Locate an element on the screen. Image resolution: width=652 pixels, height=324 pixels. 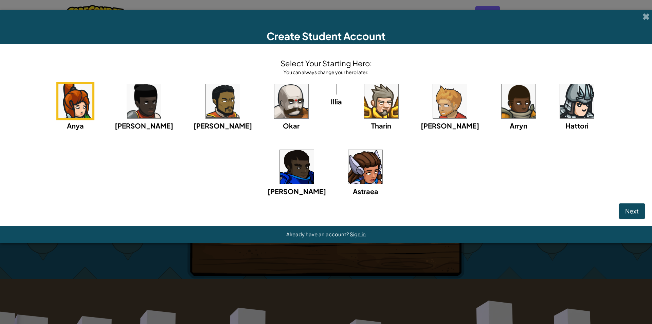
span: Okar is located at coordinates (291, 125).